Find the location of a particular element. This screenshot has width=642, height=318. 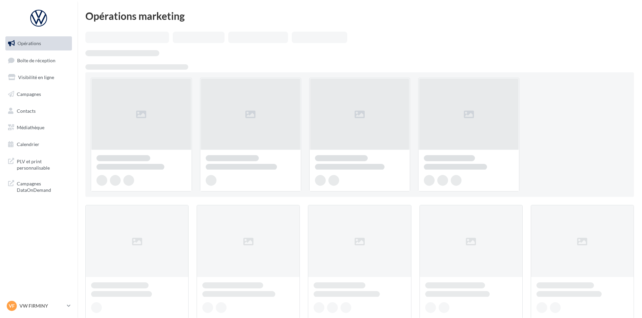

span: VF is located at coordinates (12, 306).